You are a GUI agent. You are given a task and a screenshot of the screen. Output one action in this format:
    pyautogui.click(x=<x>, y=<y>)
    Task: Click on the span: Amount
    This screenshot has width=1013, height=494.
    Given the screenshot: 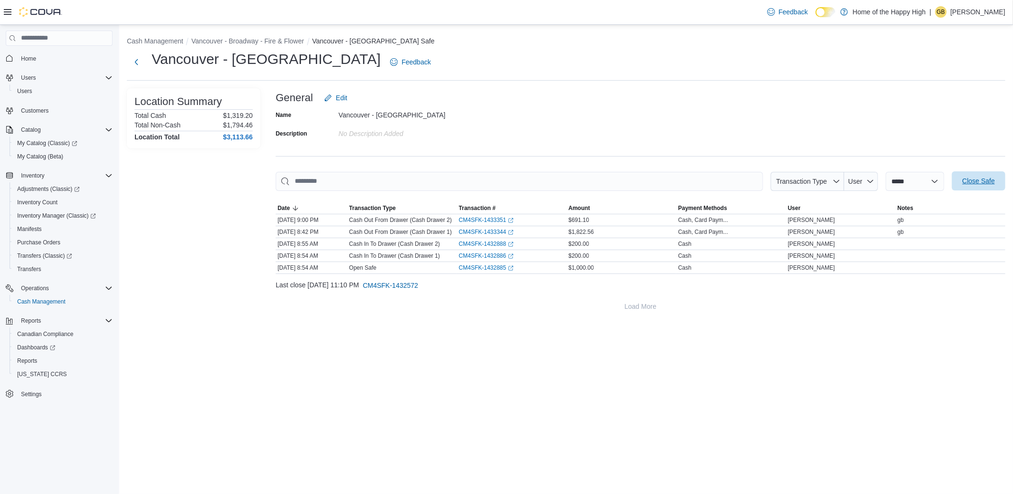 What is the action you would take?
    pyautogui.click(x=579, y=208)
    